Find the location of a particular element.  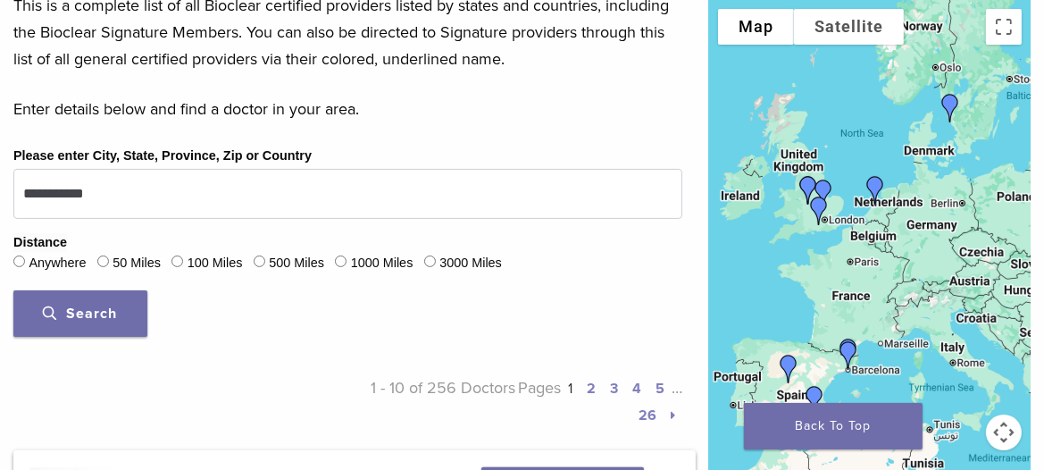

a: 26 is located at coordinates (648, 415).